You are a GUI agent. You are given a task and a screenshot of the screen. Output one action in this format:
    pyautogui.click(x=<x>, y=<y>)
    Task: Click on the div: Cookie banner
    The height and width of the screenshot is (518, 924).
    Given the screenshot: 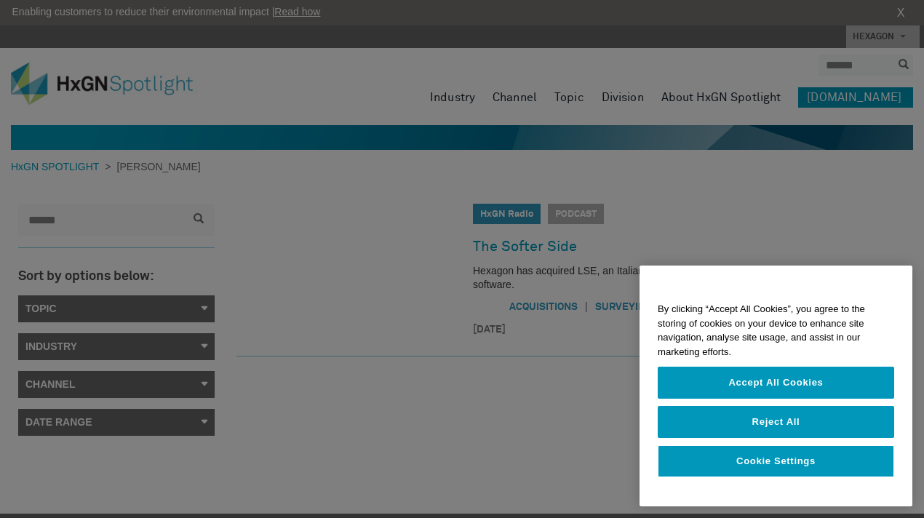 What is the action you would take?
    pyautogui.click(x=775, y=385)
    